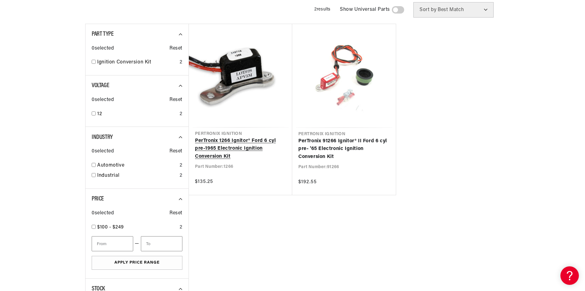 Image resolution: width=585 pixels, height=291 pixels. What do you see at coordinates (344, 149) in the screenshot?
I see `a: PerTronix 91266 Ignitor® II Ford 6 cyl pre- '65 Electronic Ignition Conversion Kit` at bounding box center [344, 149].